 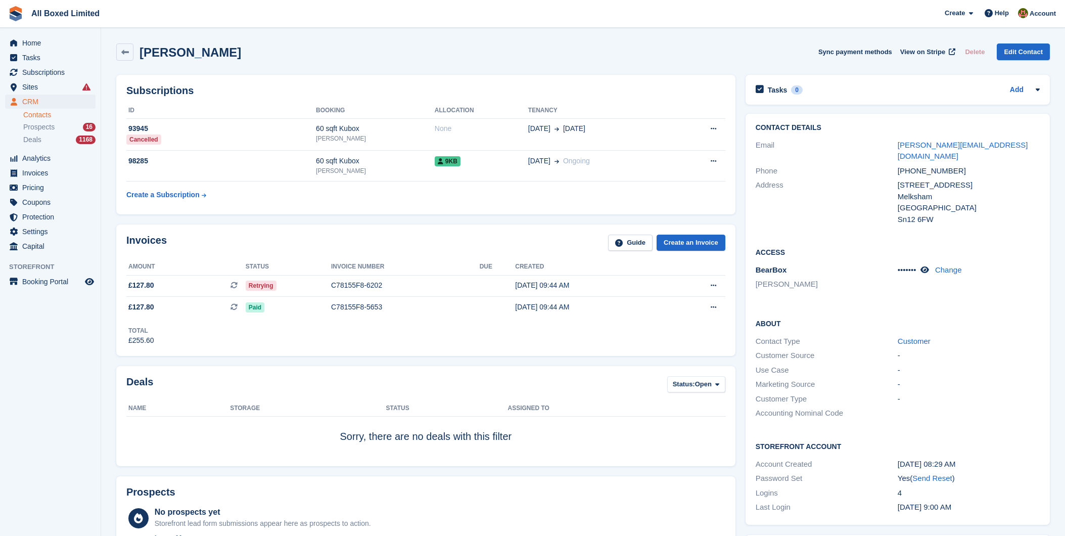 What do you see at coordinates (151, 492) in the screenshot?
I see `h2: Prospects` at bounding box center [151, 492].